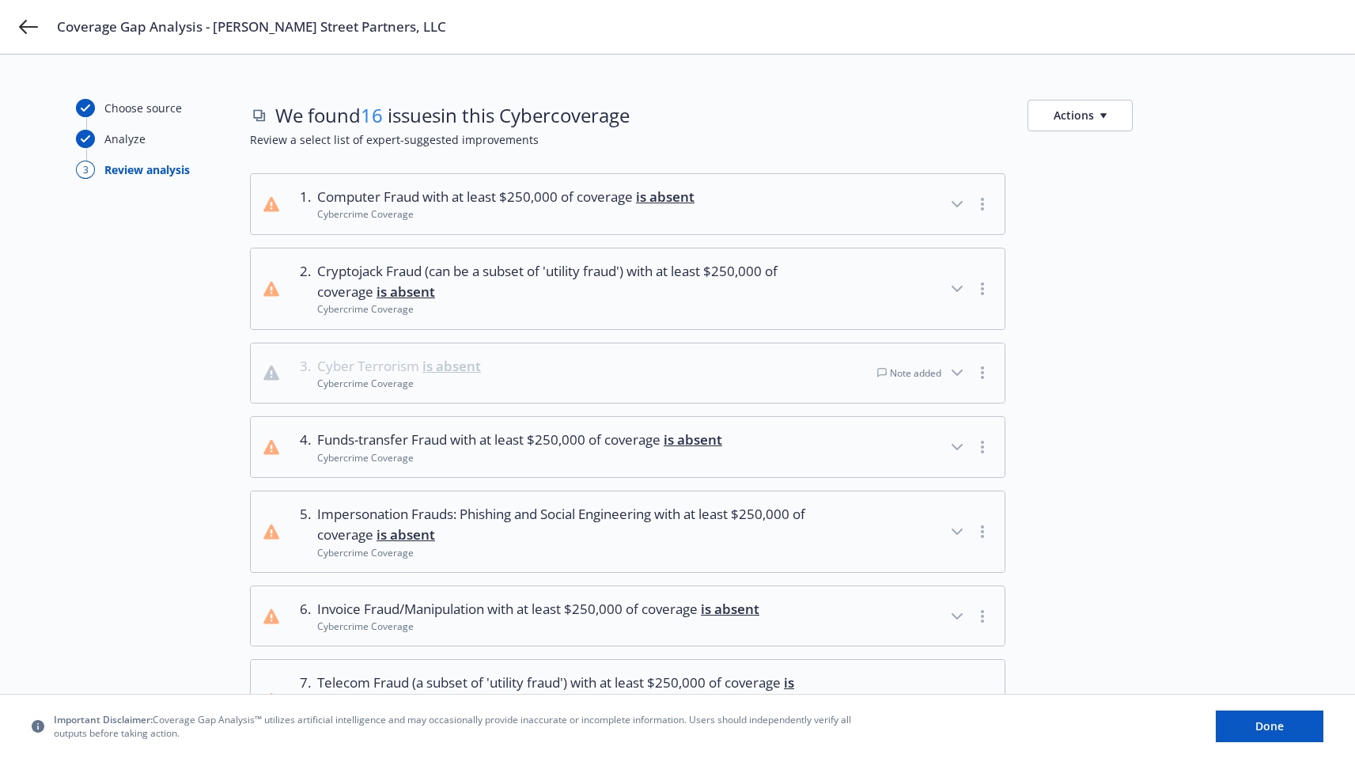 This screenshot has width=1355, height=758. I want to click on span: 16, so click(372, 115).